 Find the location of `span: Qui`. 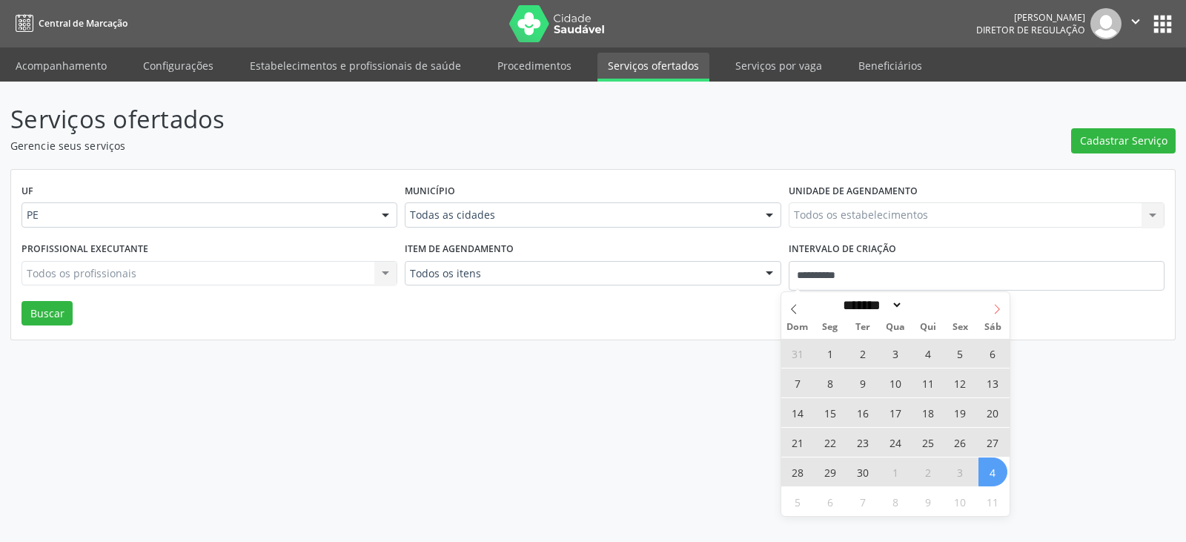

span: Qui is located at coordinates (928, 327).